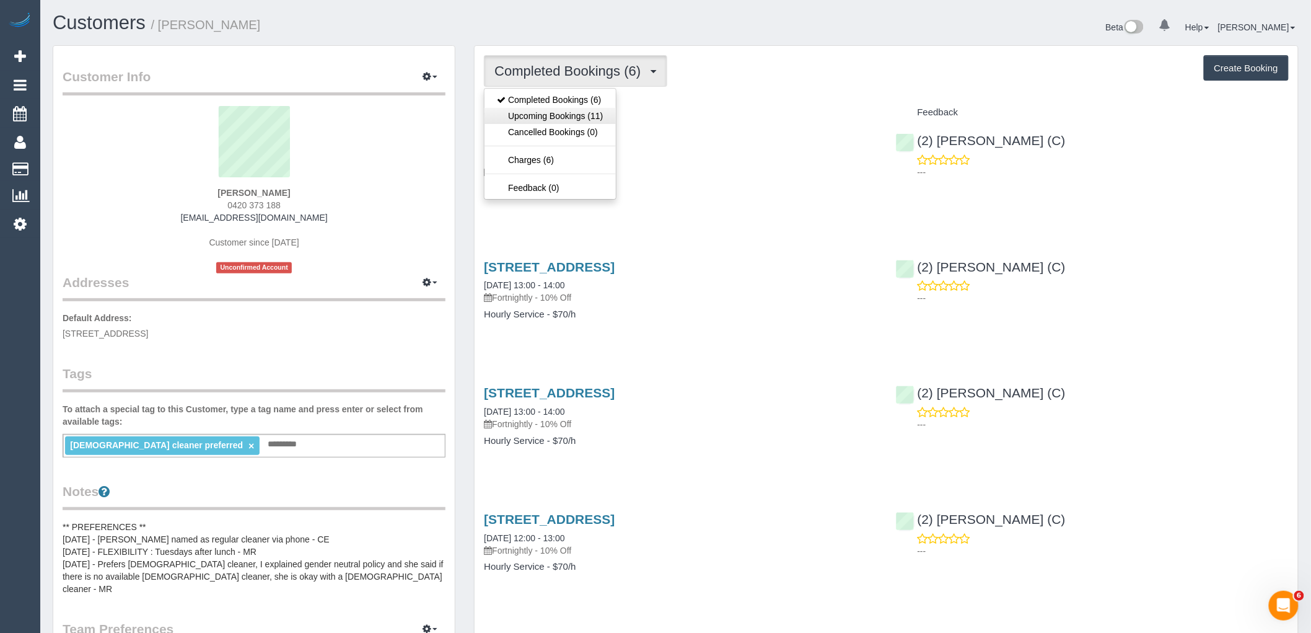  Describe the element at coordinates (550, 100) in the screenshot. I see `a: Completed Bookings (6)` at that location.